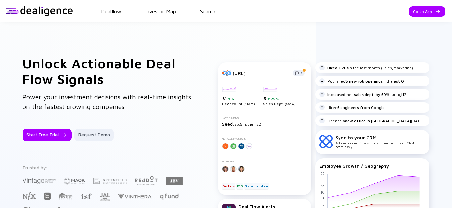 This screenshot has width=452, height=208. Describe the element at coordinates (265, 118) in the screenshot. I see `div: Last Funding` at that location.